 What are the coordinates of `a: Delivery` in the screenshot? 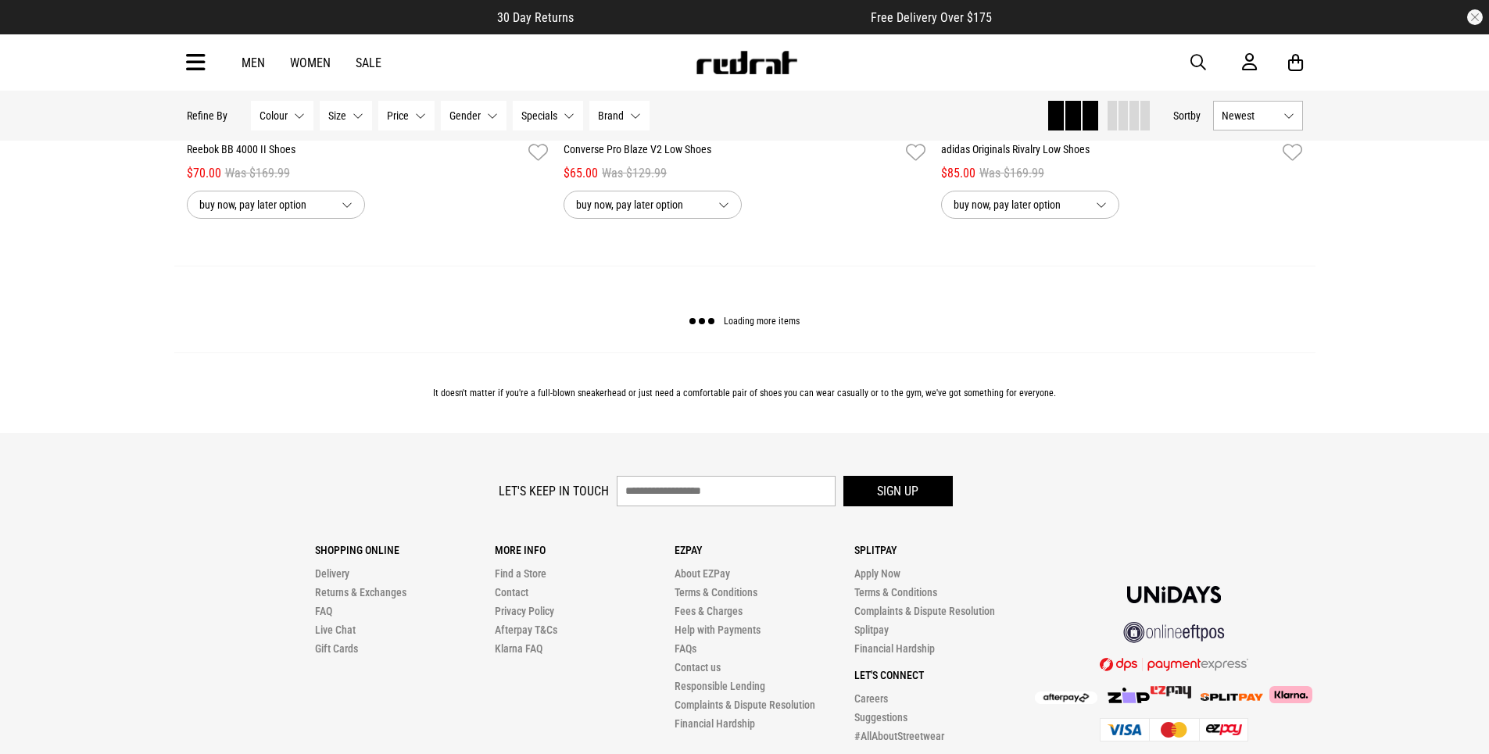 It's located at (332, 574).